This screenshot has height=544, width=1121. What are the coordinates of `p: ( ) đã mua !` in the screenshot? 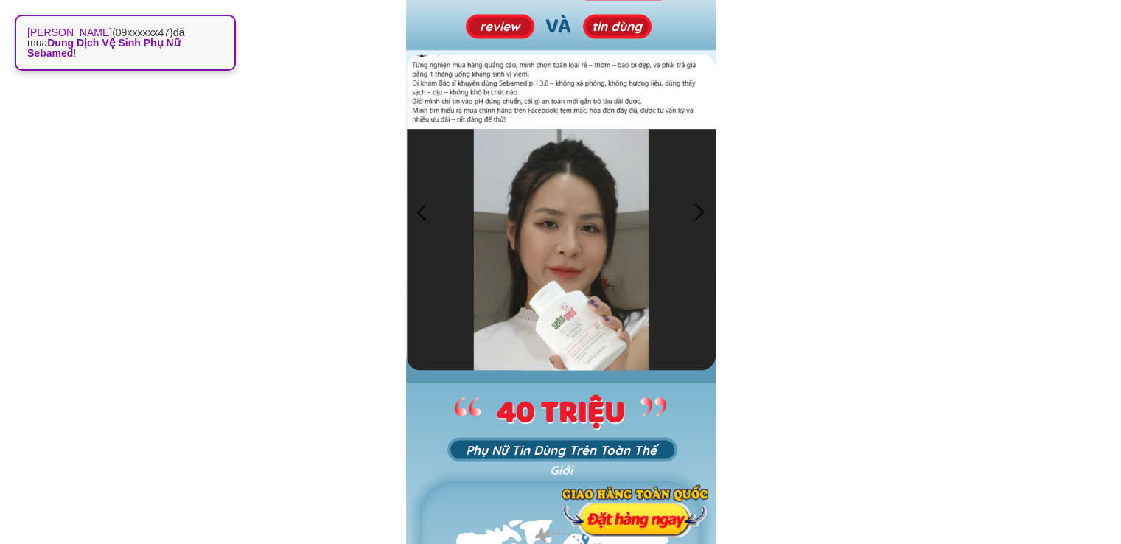 It's located at (125, 43).